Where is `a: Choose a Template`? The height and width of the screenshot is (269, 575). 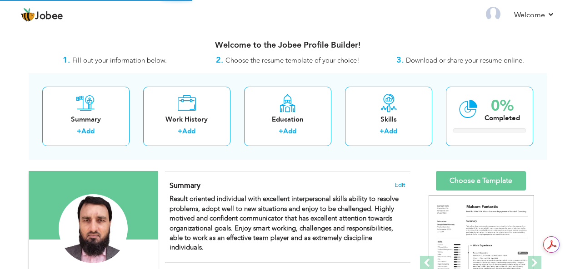
a: Choose a Template is located at coordinates (481, 181).